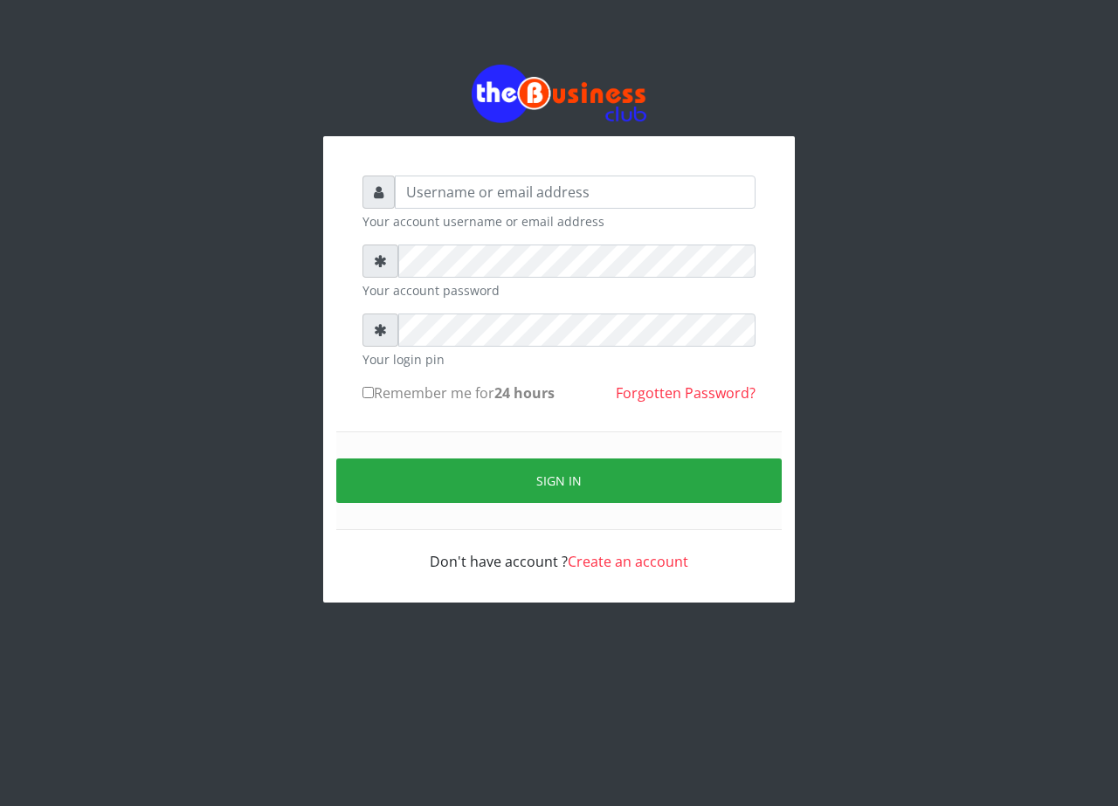 The width and height of the screenshot is (1118, 806). What do you see at coordinates (368, 392) in the screenshot?
I see `input: Remember me for24 hours` at bounding box center [368, 392].